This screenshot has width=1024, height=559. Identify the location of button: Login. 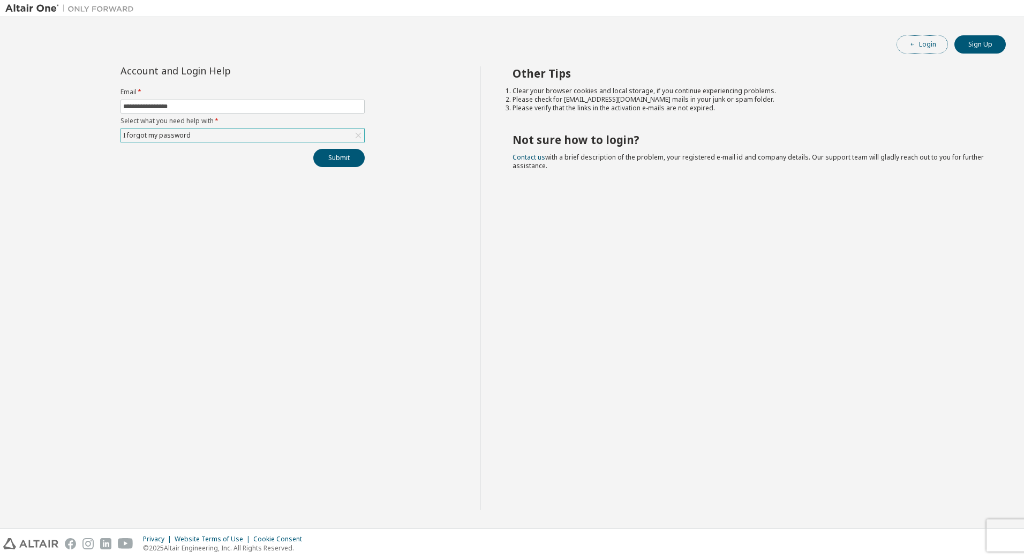
(922, 44).